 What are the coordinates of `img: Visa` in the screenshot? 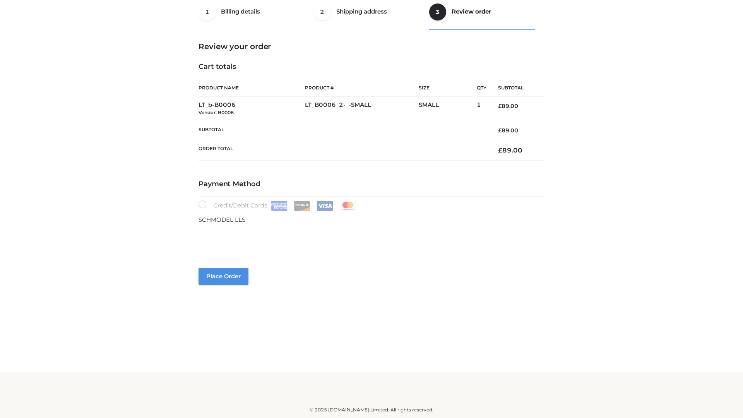 It's located at (325, 206).